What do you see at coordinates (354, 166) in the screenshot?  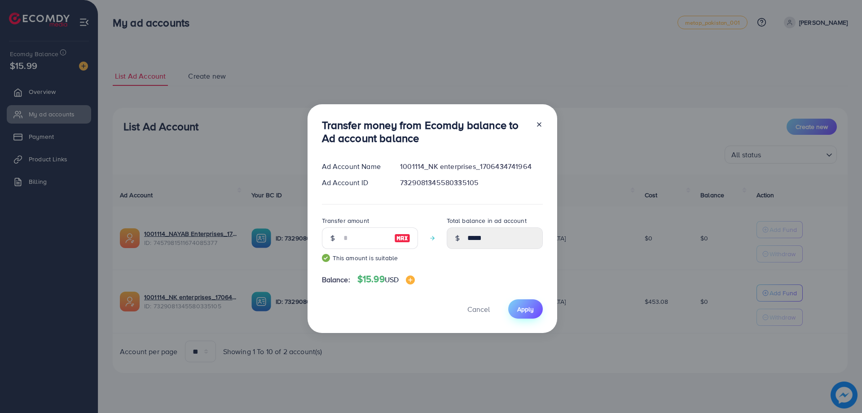 I see `div: Ad Account Name` at bounding box center [354, 166].